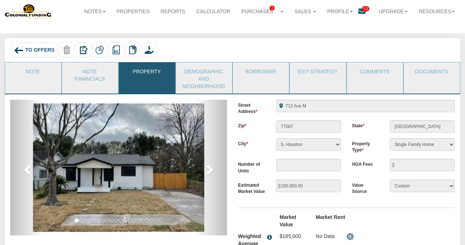 This screenshot has width=465, height=245. I want to click on a: Reports, so click(173, 11).